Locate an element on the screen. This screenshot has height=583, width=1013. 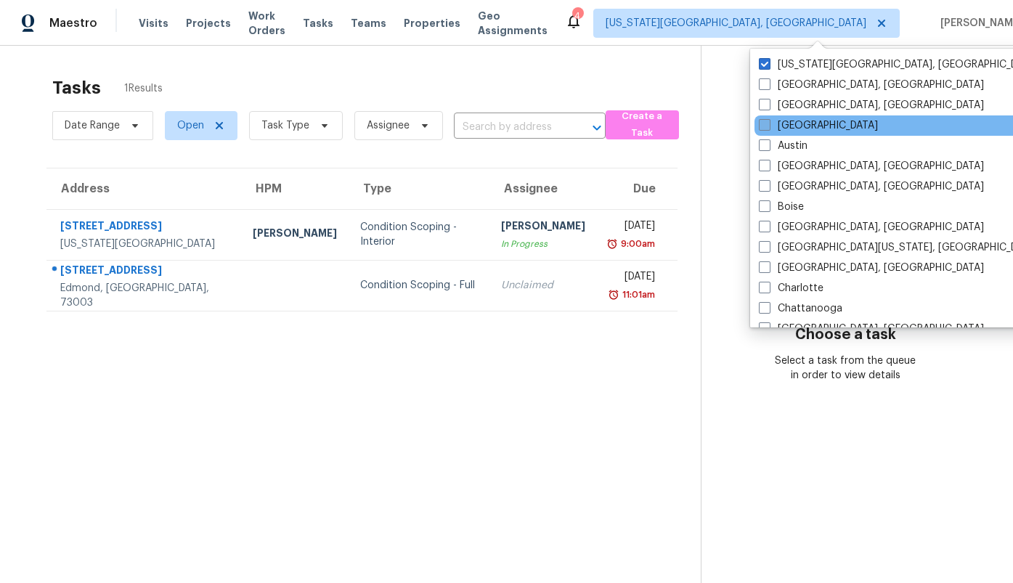
th: Assignee is located at coordinates (543, 189).